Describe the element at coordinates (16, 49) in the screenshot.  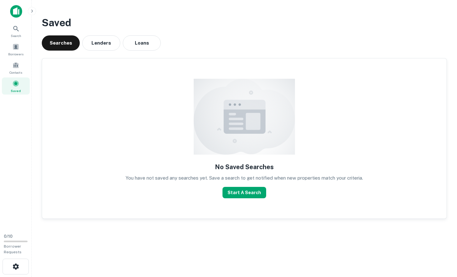
I see `div: Borrowers` at that location.